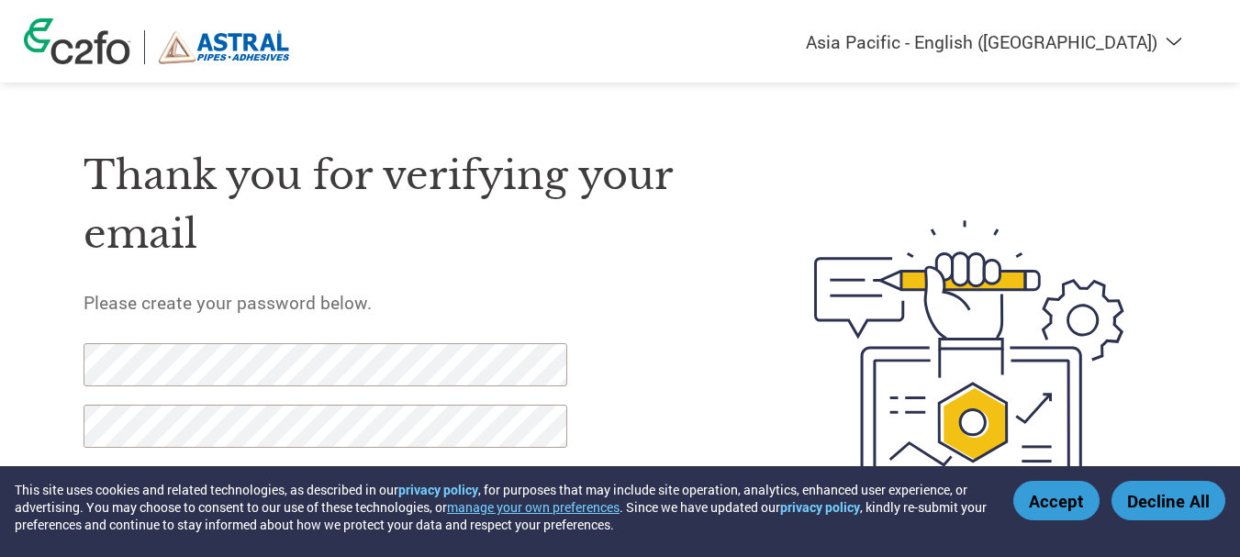 The height and width of the screenshot is (557, 1240). What do you see at coordinates (406, 205) in the screenshot?
I see `h1: Thank you for verifying your email` at bounding box center [406, 205].